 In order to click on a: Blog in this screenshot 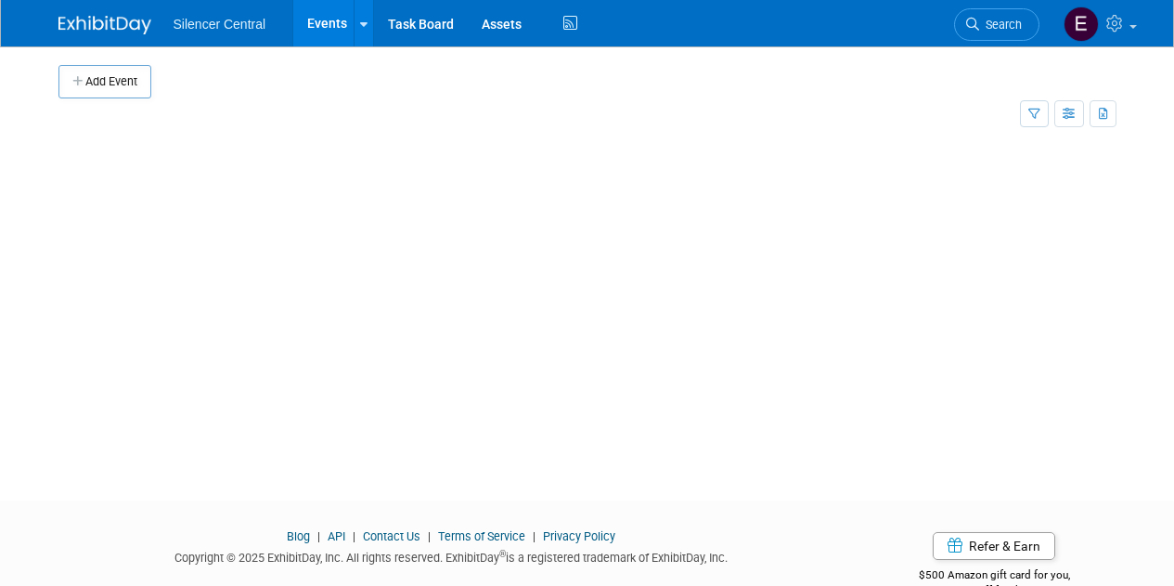, I will do `click(298, 536)`.